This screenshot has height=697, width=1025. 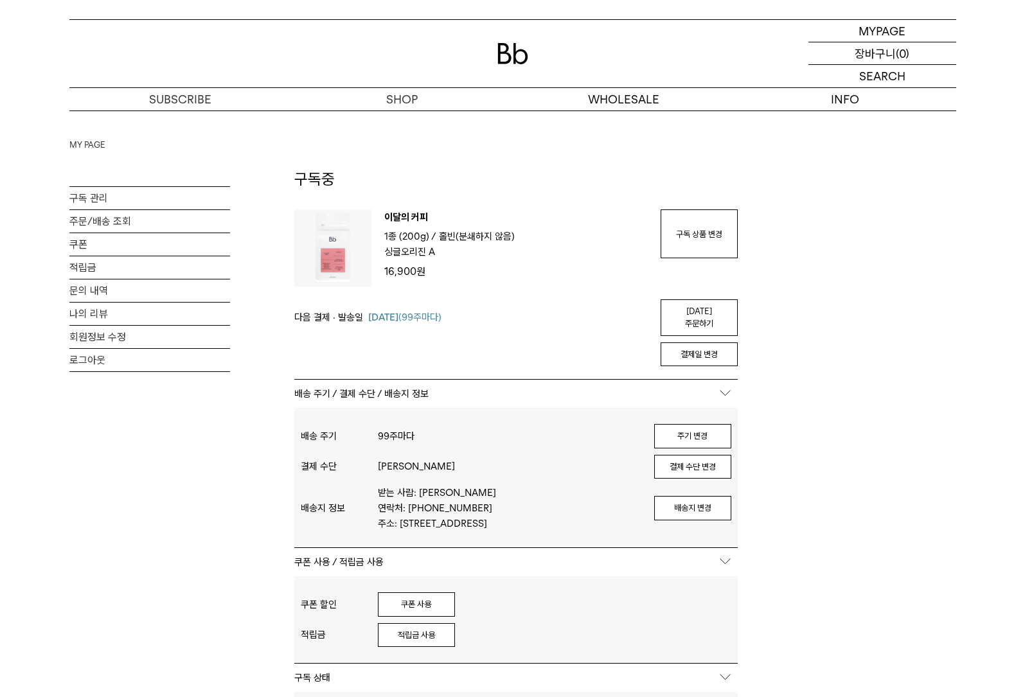 What do you see at coordinates (699, 234) in the screenshot?
I see `a: 구독 상품 변경` at bounding box center [699, 234].